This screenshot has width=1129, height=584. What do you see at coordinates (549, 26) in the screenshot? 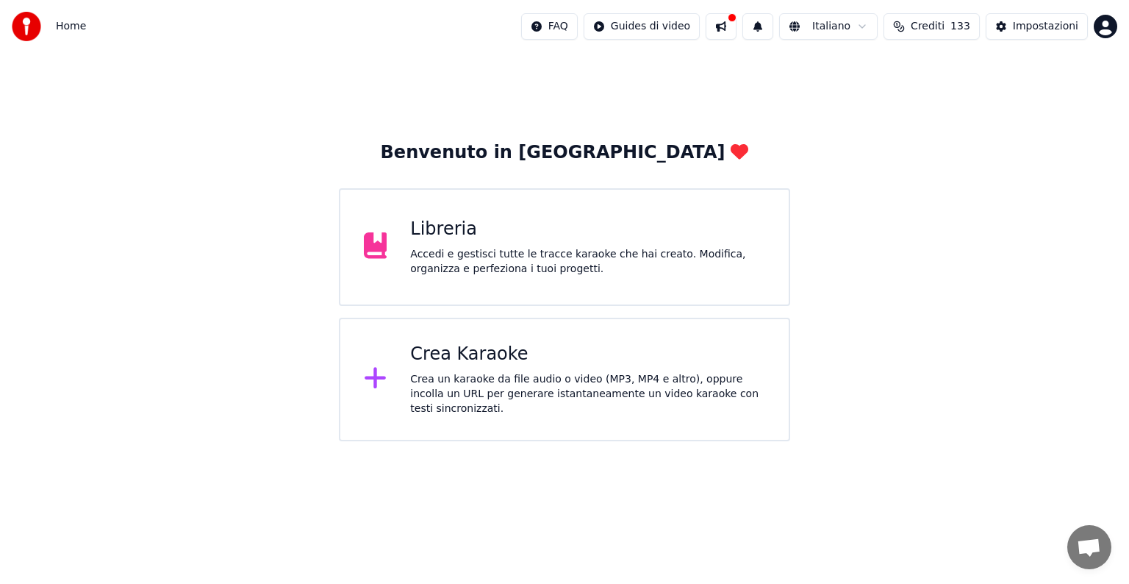
I see `button: FAQ` at bounding box center [549, 26].